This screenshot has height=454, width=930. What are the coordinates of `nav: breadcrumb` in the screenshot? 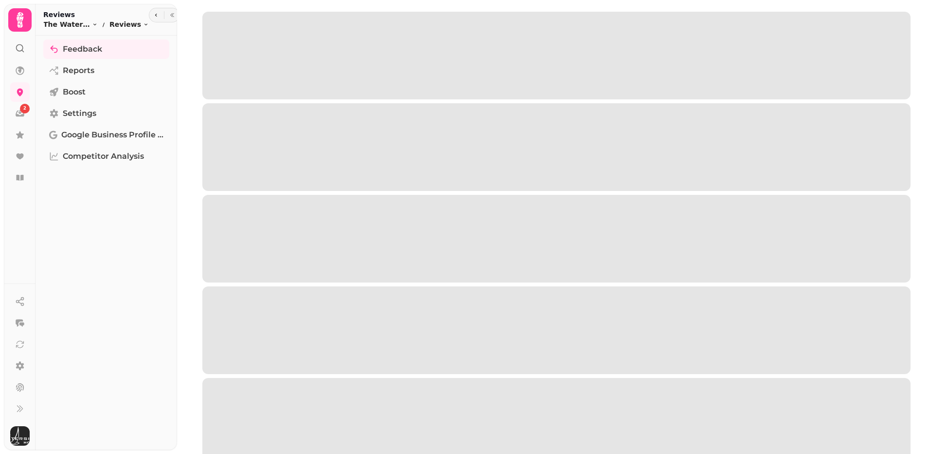 It's located at (96, 24).